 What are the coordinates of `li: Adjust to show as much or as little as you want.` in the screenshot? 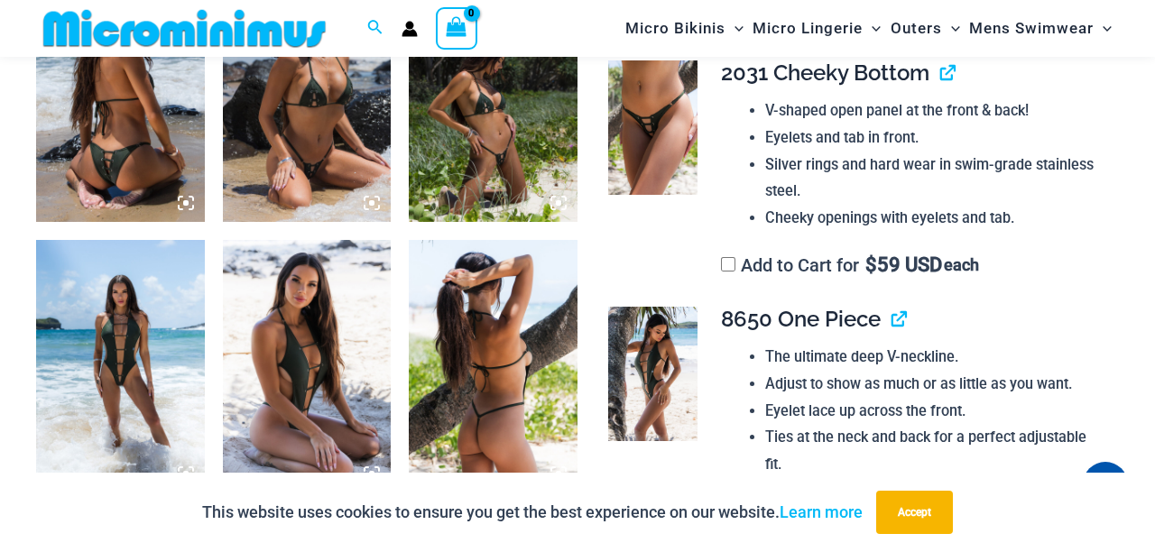 It's located at (935, 384).